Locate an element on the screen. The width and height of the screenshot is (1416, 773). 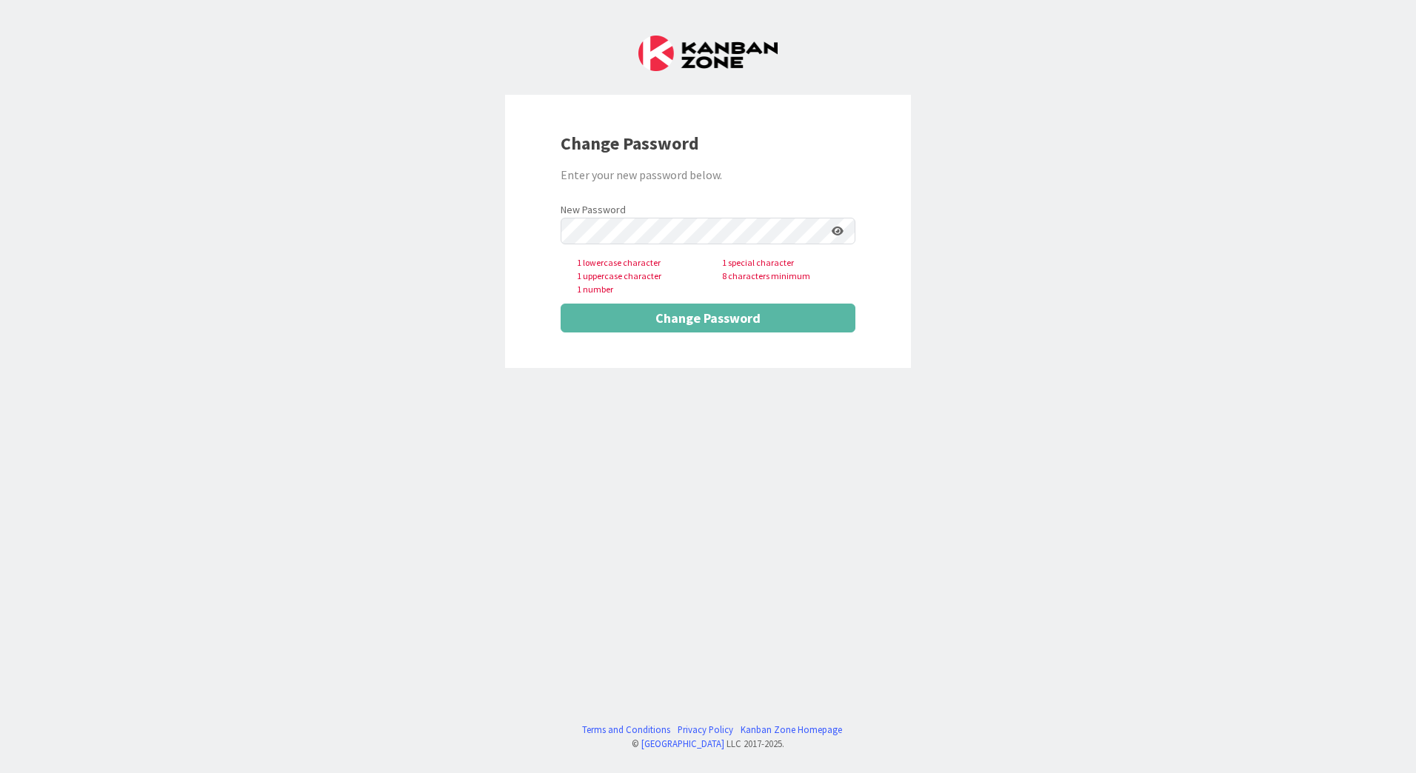
a: Terms and Conditions is located at coordinates (626, 729).